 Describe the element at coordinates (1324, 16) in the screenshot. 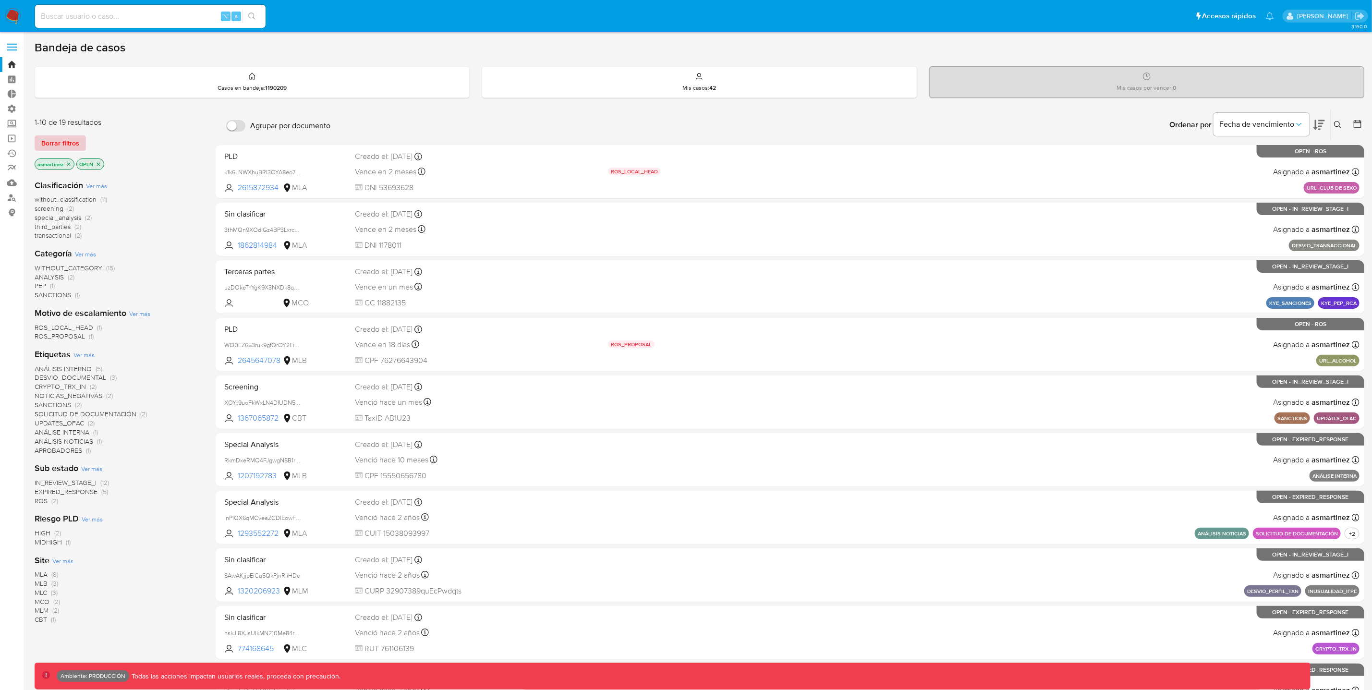

I see `p: leidy.martinez@mercadolibre.com.co` at that location.